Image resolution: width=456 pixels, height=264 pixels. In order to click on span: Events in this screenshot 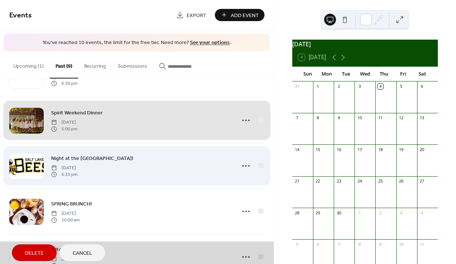, I will do `click(20, 15)`.